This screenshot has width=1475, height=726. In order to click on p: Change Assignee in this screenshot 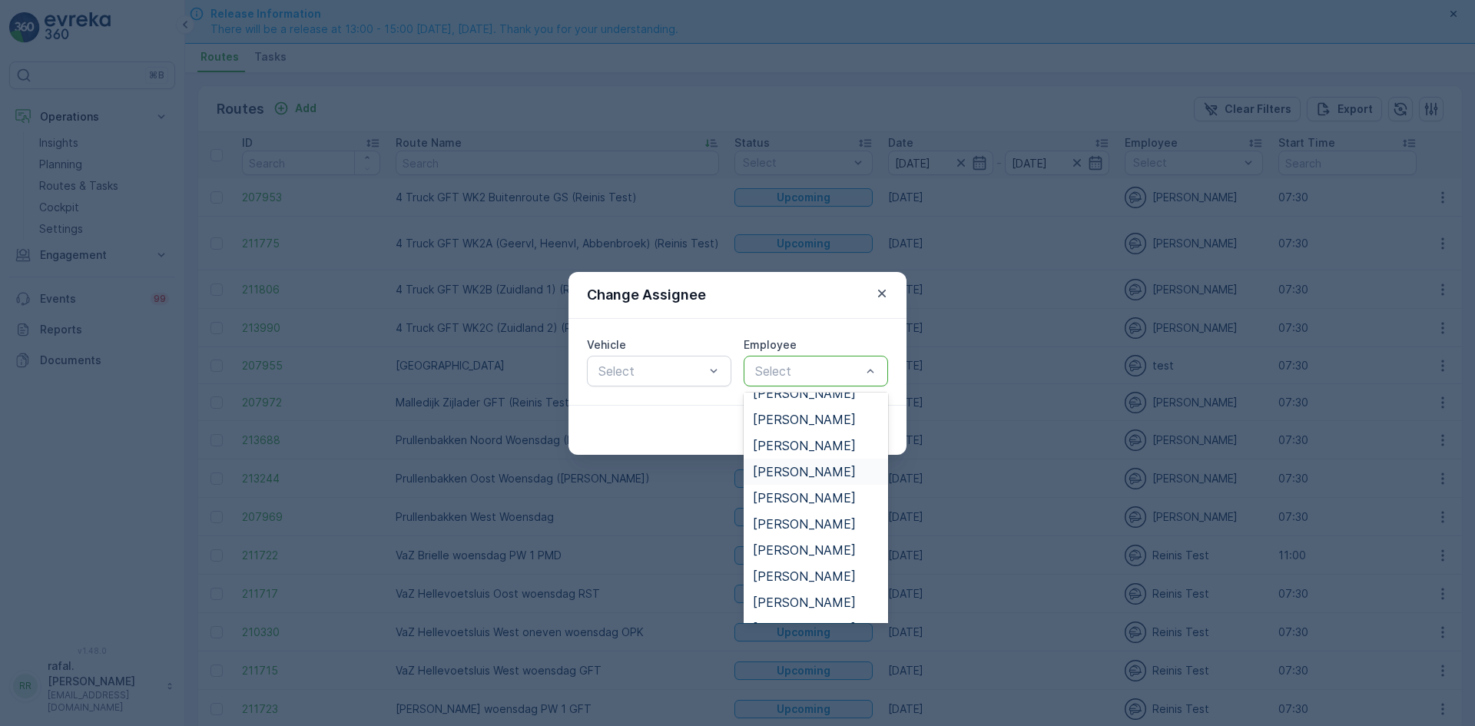, I will do `click(646, 295)`.